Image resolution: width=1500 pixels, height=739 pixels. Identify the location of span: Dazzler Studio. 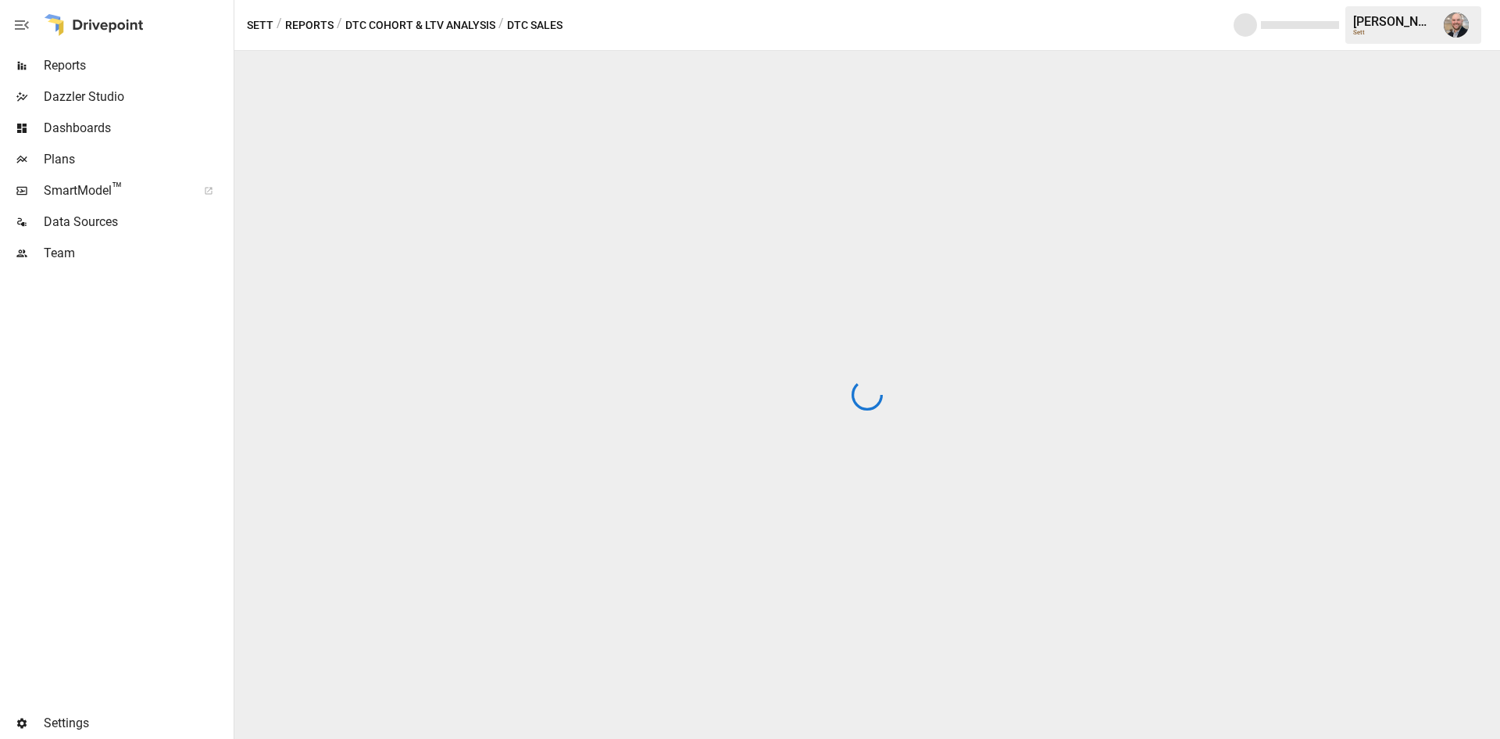
(137, 97).